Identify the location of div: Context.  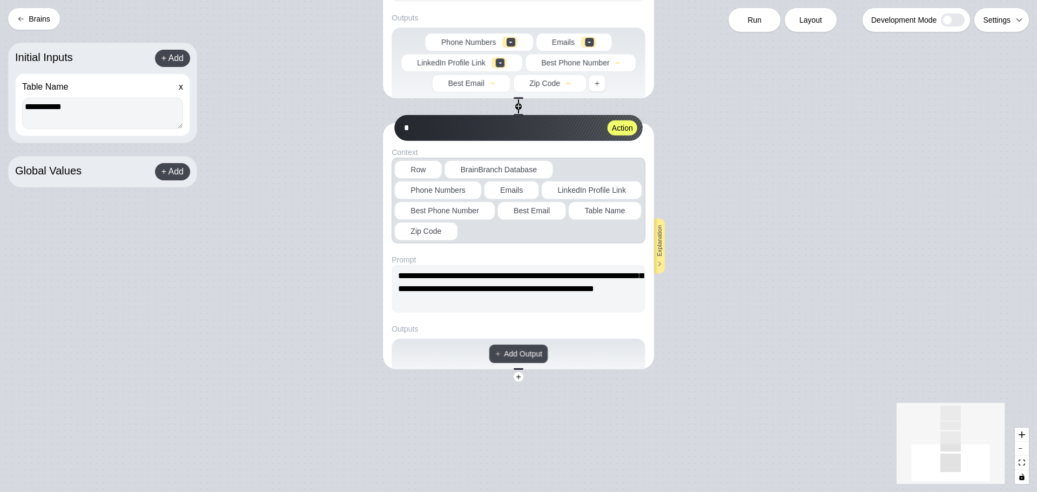
(518, 152).